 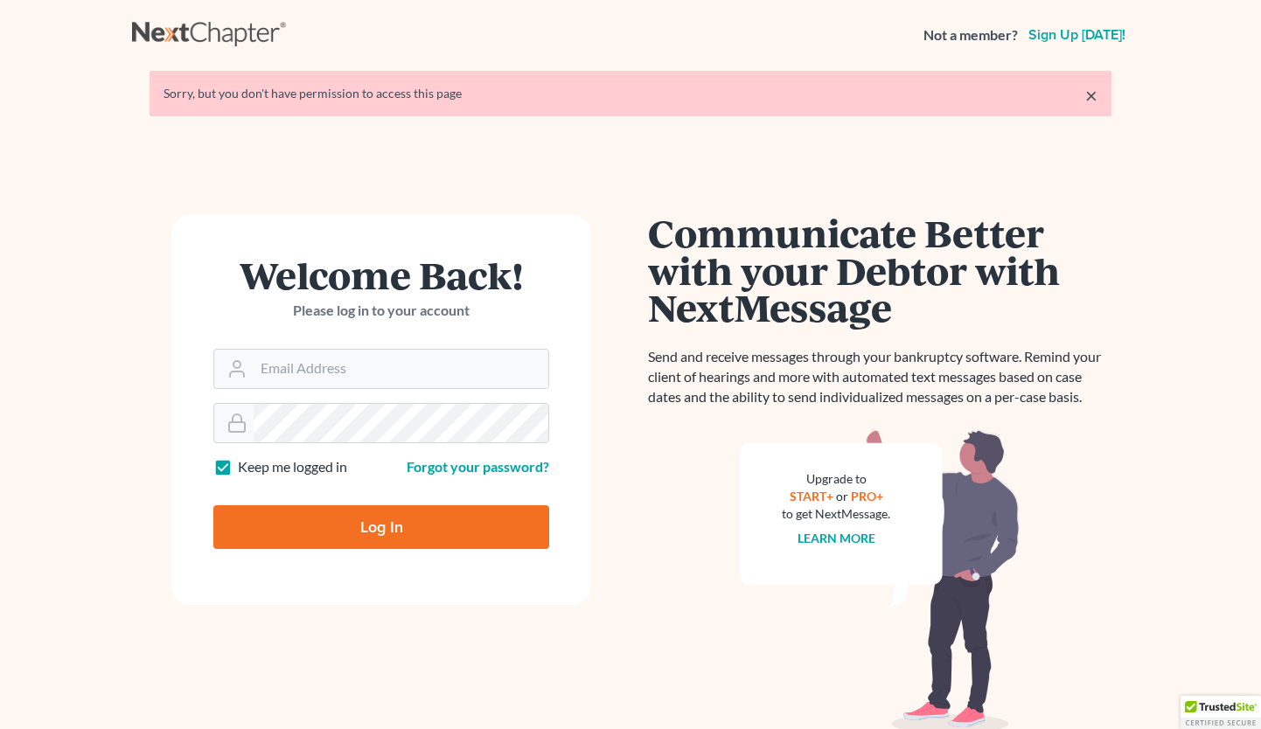 I want to click on p: Send and receive messages through your bankruptcy software. Remind your client of hearings and mo..., so click(x=880, y=377).